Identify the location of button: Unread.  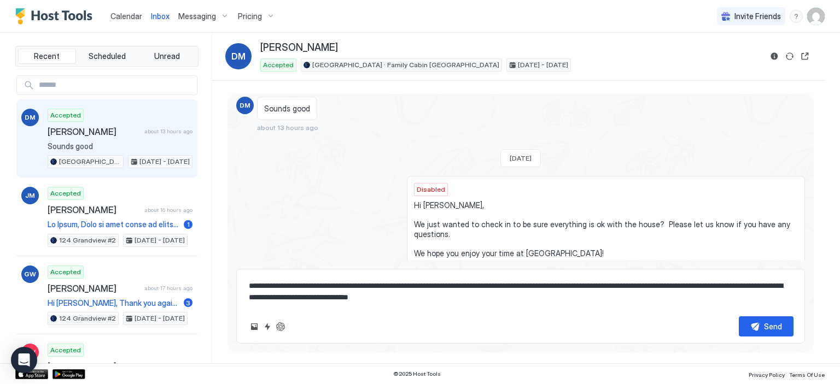
(167, 56).